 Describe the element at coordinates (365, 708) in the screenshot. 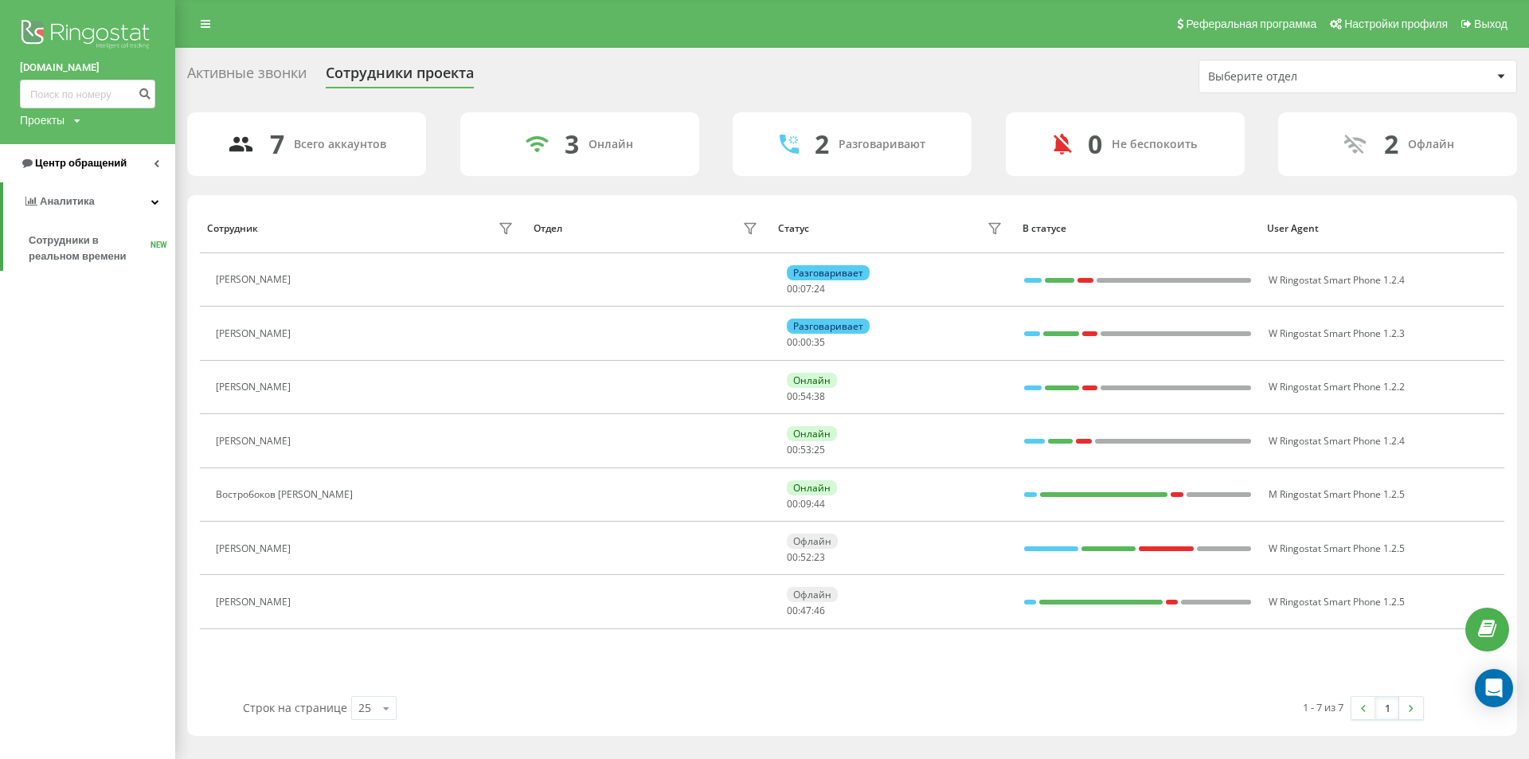

I see `div: 25` at that location.